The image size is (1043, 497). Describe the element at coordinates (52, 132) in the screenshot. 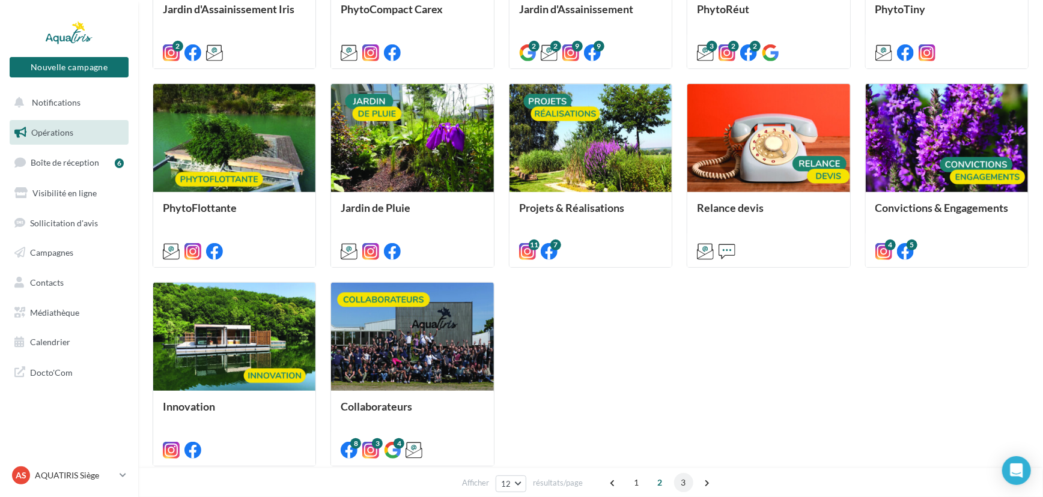

I see `span: Opérations` at that location.